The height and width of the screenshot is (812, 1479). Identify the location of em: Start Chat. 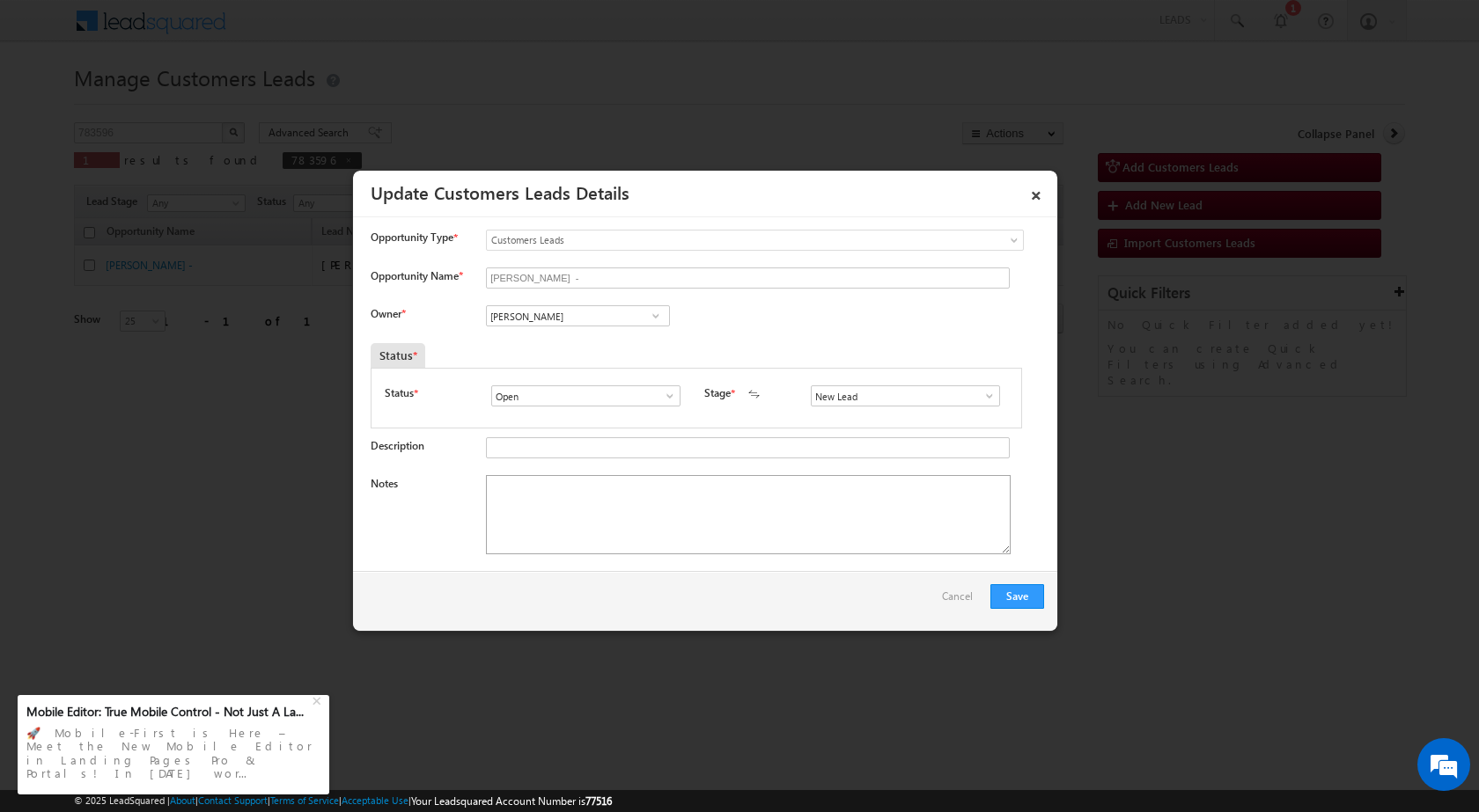
(279, 554).